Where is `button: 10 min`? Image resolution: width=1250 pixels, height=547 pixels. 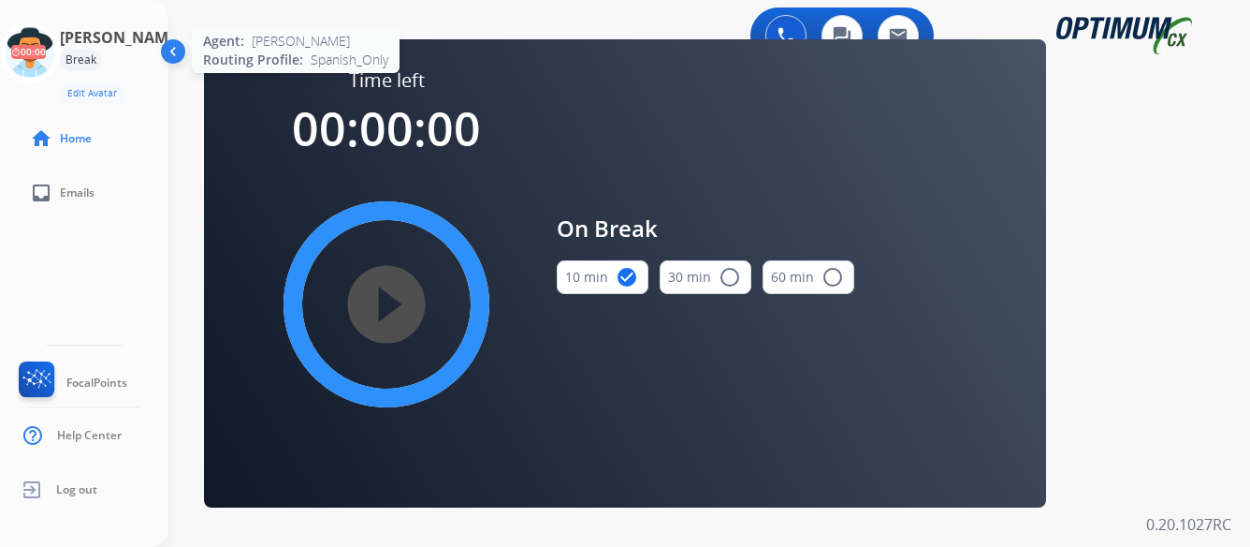 button: 10 min is located at coordinates (603, 277).